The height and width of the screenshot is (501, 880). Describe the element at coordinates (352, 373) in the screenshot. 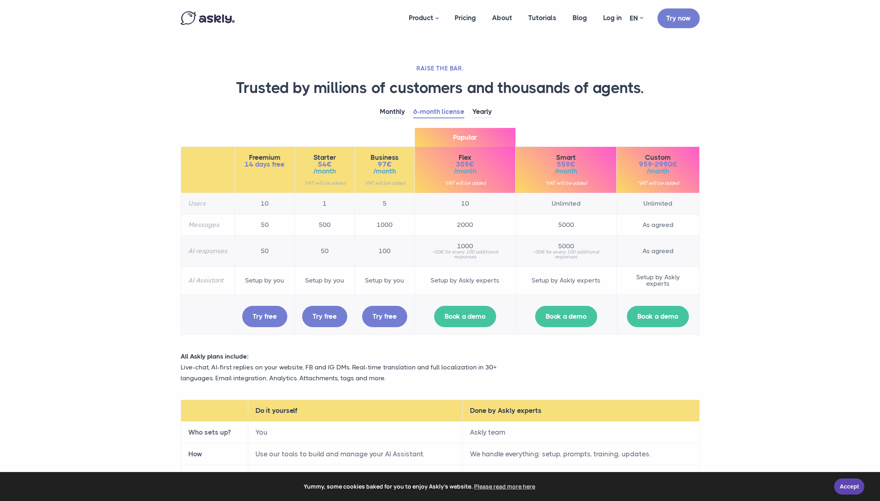

I see `p: Live-chat, AI-first replies on your website, FB and IG DMs. Real-time translation and full locali...` at that location.